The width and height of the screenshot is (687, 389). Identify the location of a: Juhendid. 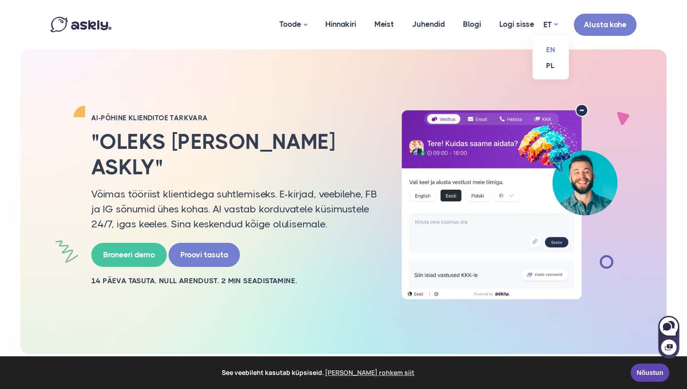
(428, 24).